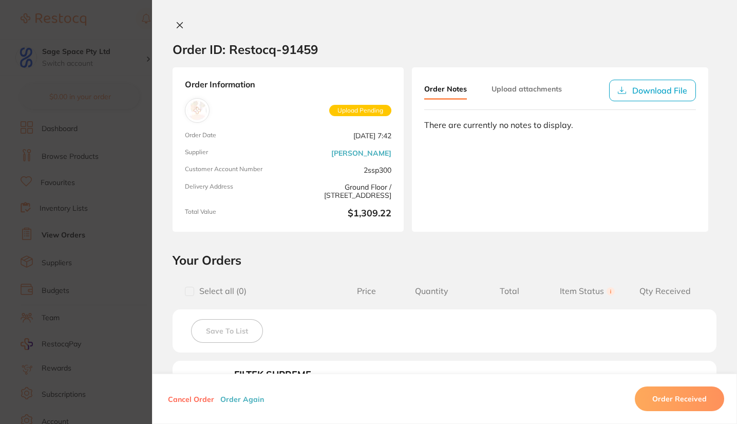 Image resolution: width=737 pixels, height=424 pixels. What do you see at coordinates (680, 399) in the screenshot?
I see `button: Order Received` at bounding box center [680, 399].